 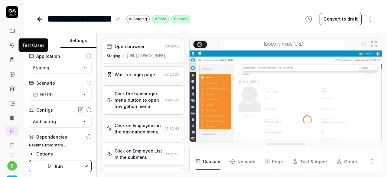 What do you see at coordinates (12, 166) in the screenshot?
I see `button: s` at bounding box center [12, 166].